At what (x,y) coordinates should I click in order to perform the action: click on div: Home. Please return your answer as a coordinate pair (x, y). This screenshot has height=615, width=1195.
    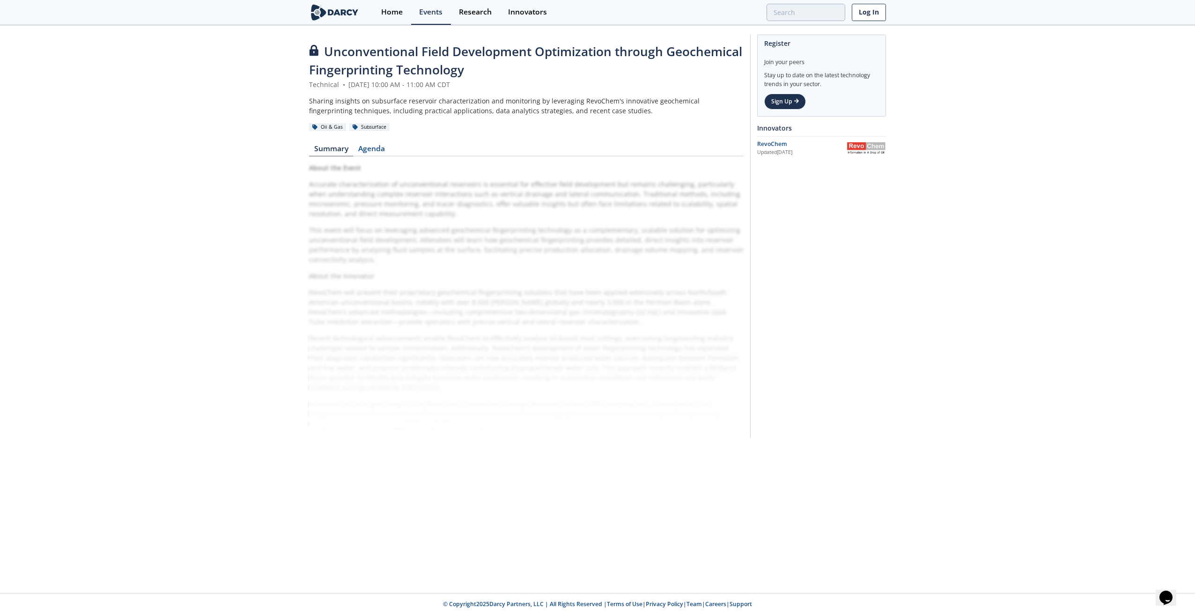
    Looking at the image, I should click on (392, 12).